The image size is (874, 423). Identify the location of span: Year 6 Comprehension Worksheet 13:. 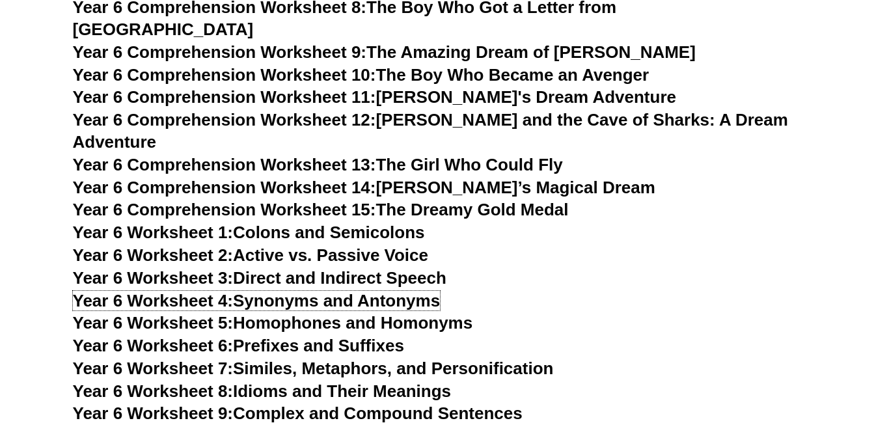
(224, 165).